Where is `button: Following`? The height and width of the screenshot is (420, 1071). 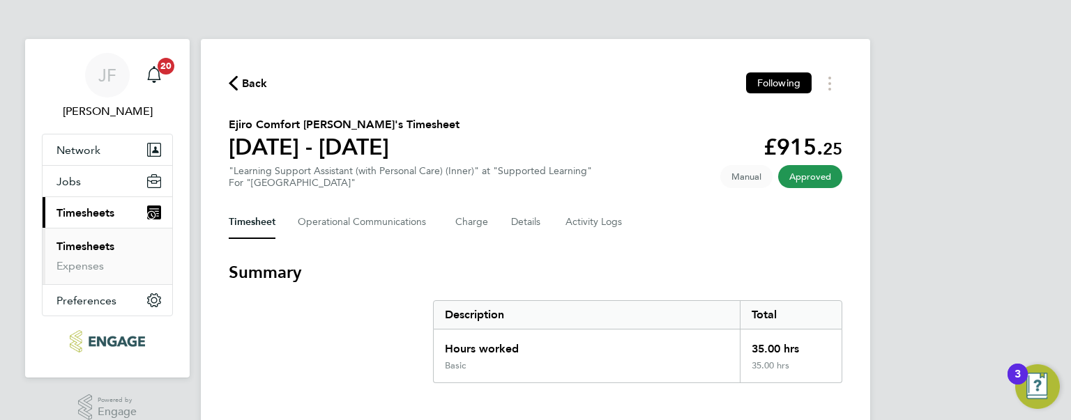 button: Following is located at coordinates (779, 83).